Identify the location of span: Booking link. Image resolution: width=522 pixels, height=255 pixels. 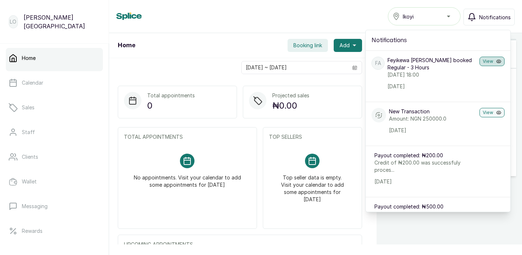
(308, 45).